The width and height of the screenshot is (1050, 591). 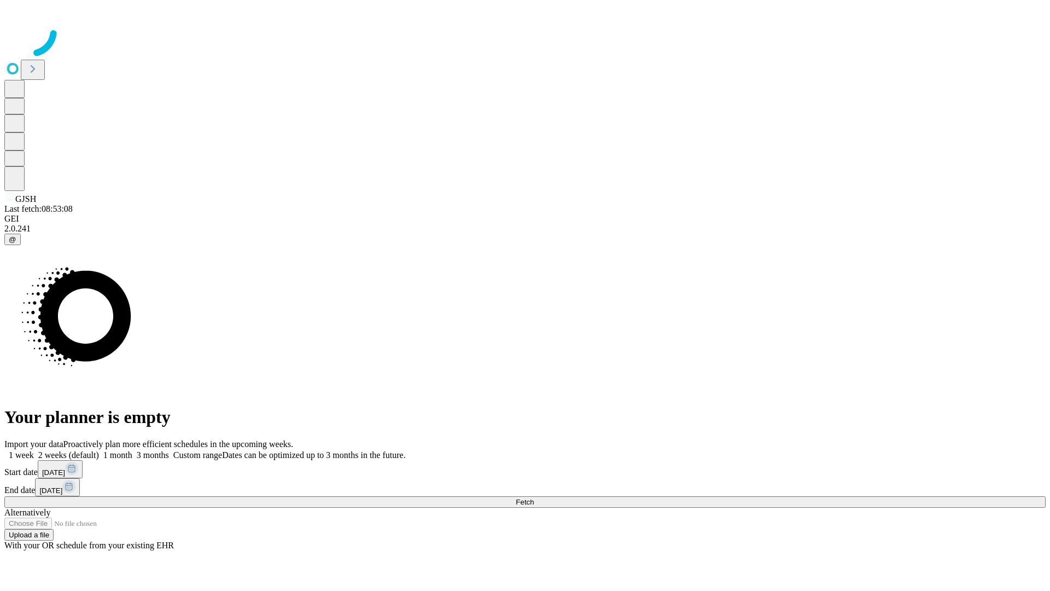 I want to click on span: Alternatively, so click(x=27, y=512).